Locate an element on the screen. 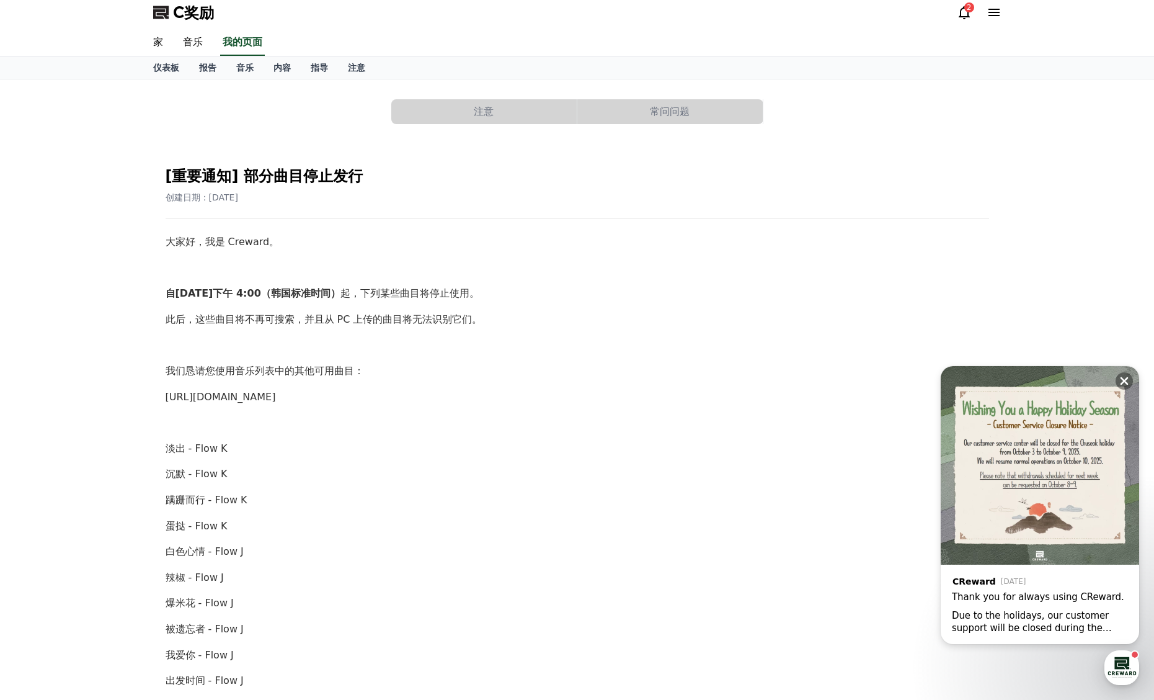 Image resolution: width=1154 pixels, height=700 pixels. font: 内容 is located at coordinates (282, 68).